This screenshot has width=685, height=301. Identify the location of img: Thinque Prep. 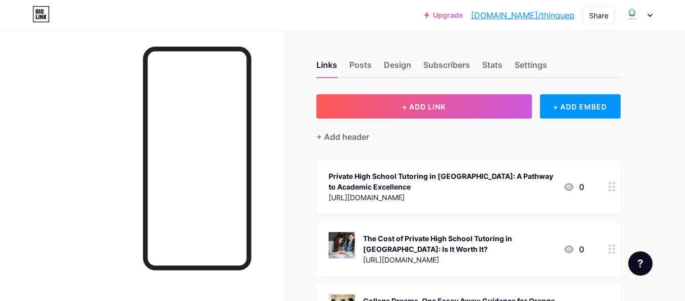
(632, 15).